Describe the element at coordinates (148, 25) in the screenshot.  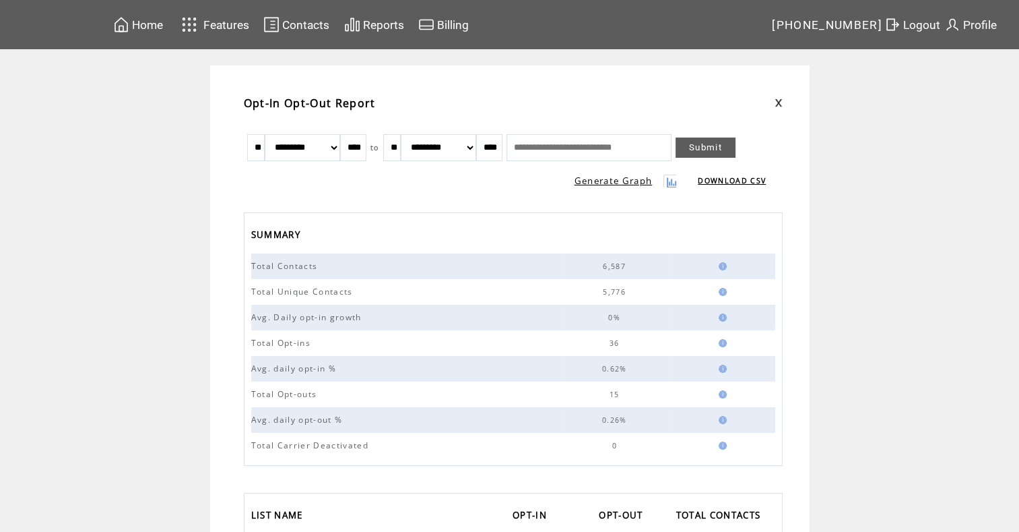
I see `span: Home` at that location.